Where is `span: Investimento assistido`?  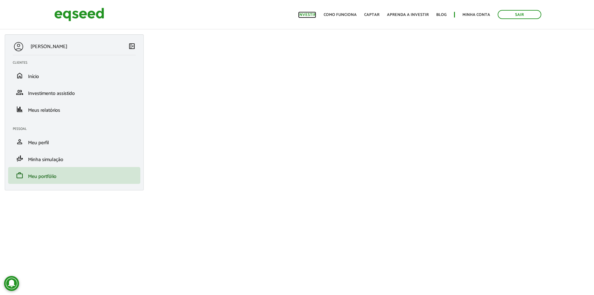 span: Investimento assistido is located at coordinates (51, 93).